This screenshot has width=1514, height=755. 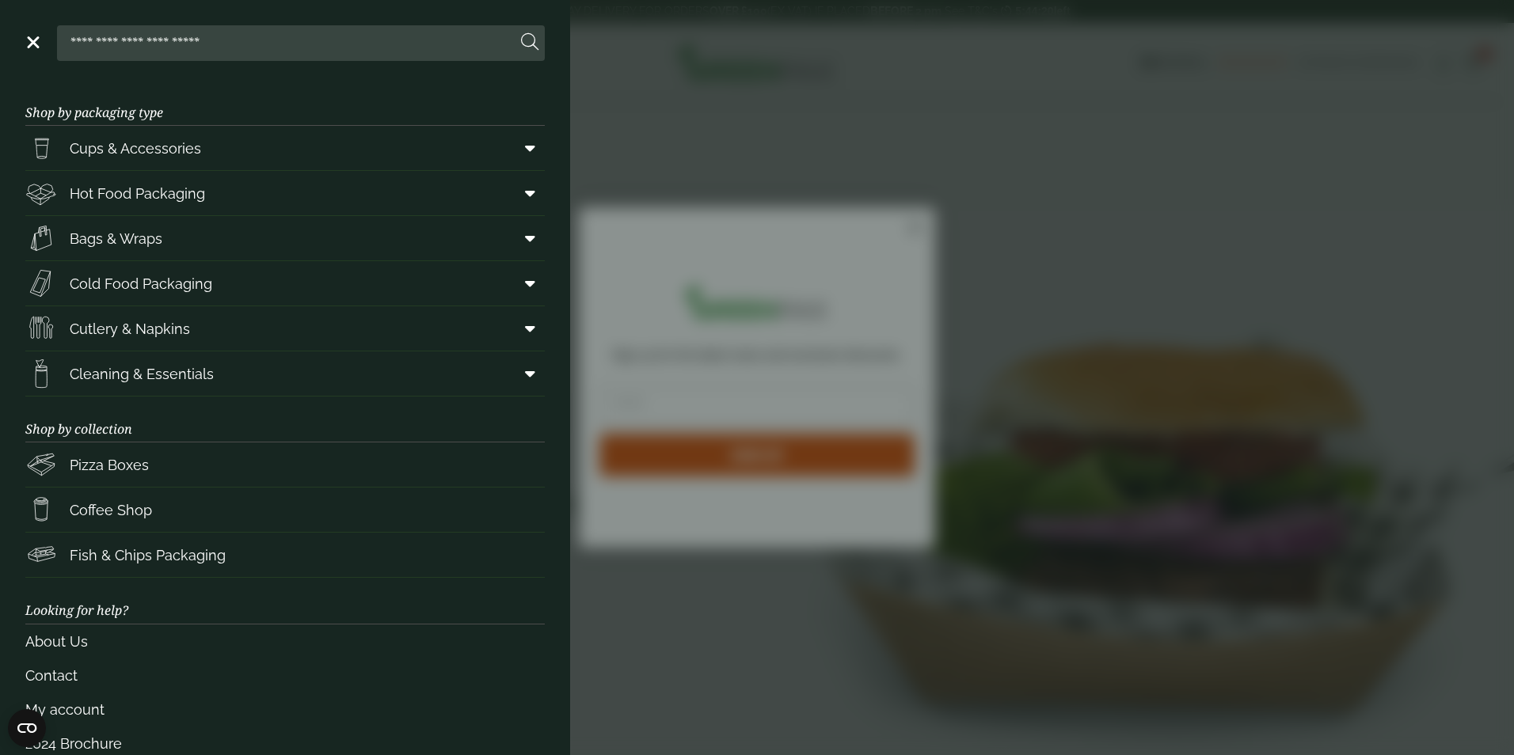 What do you see at coordinates (142, 374) in the screenshot?
I see `span: Cleaning & Essentials` at bounding box center [142, 374].